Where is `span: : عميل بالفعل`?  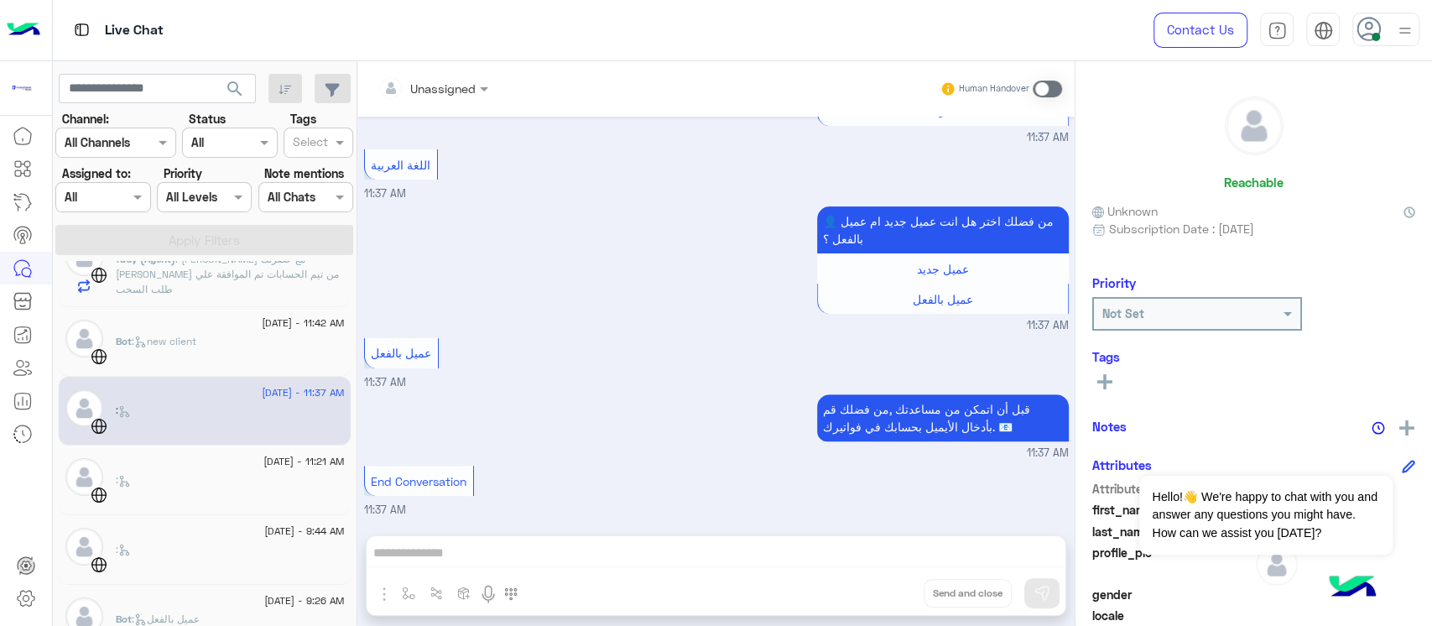
span: : عميل بالفعل is located at coordinates (165, 618).